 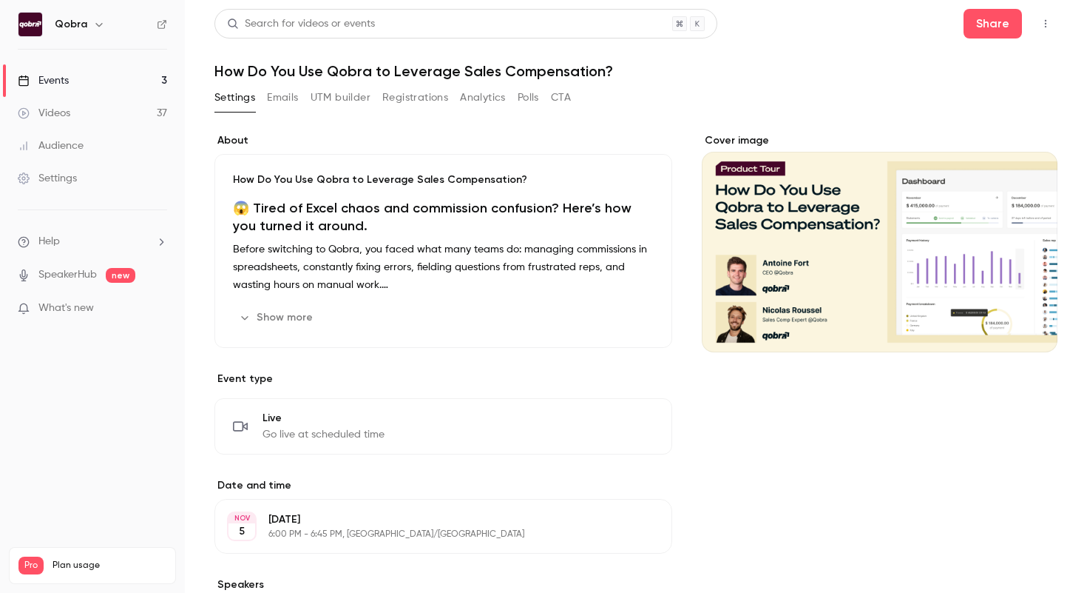 What do you see at coordinates (993, 24) in the screenshot?
I see `button: Share` at bounding box center [993, 24].